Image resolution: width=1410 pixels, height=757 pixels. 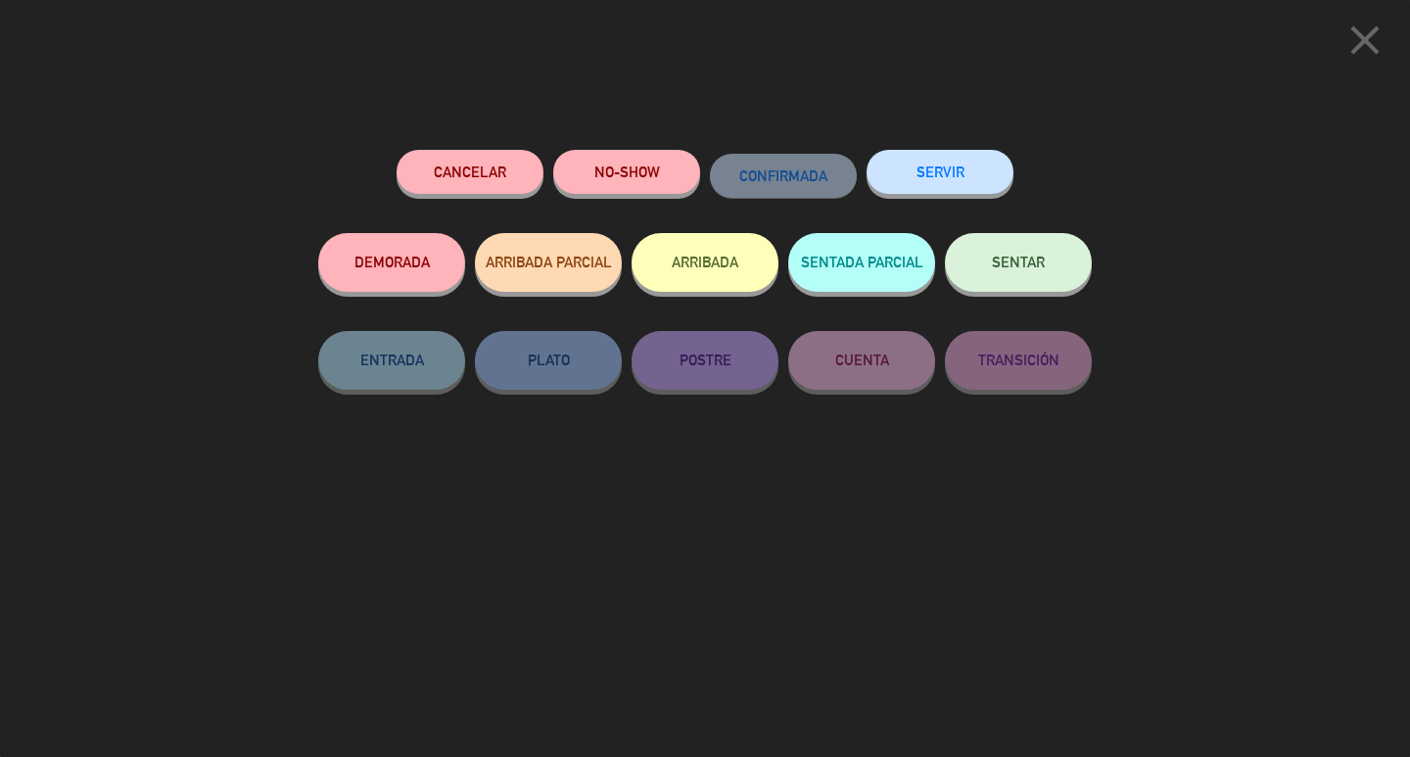 What do you see at coordinates (783, 175) in the screenshot?
I see `button: CONFIRMADA` at bounding box center [783, 175].